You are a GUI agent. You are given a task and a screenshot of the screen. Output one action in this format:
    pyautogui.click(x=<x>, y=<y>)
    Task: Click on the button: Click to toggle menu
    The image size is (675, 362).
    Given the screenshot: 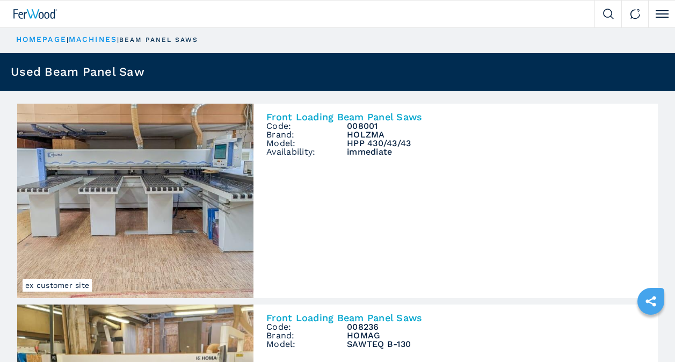 What is the action you would take?
    pyautogui.click(x=661, y=14)
    